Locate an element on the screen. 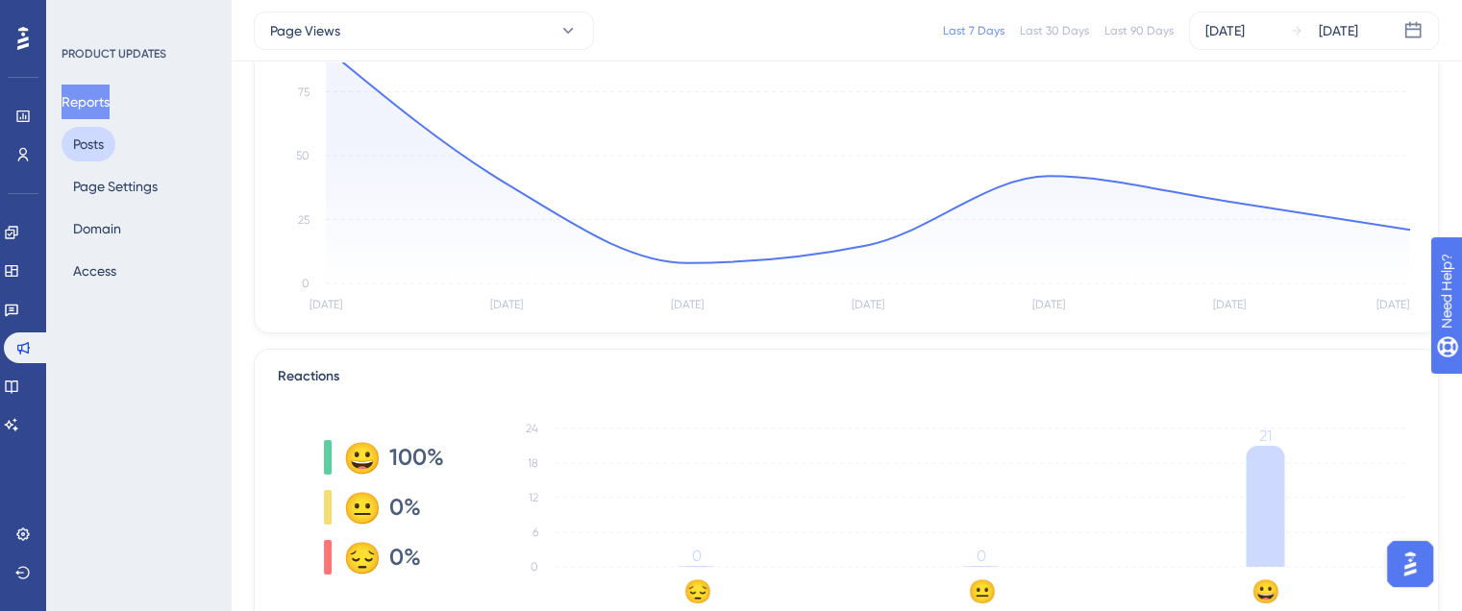  button: Posts is located at coordinates (88, 144).